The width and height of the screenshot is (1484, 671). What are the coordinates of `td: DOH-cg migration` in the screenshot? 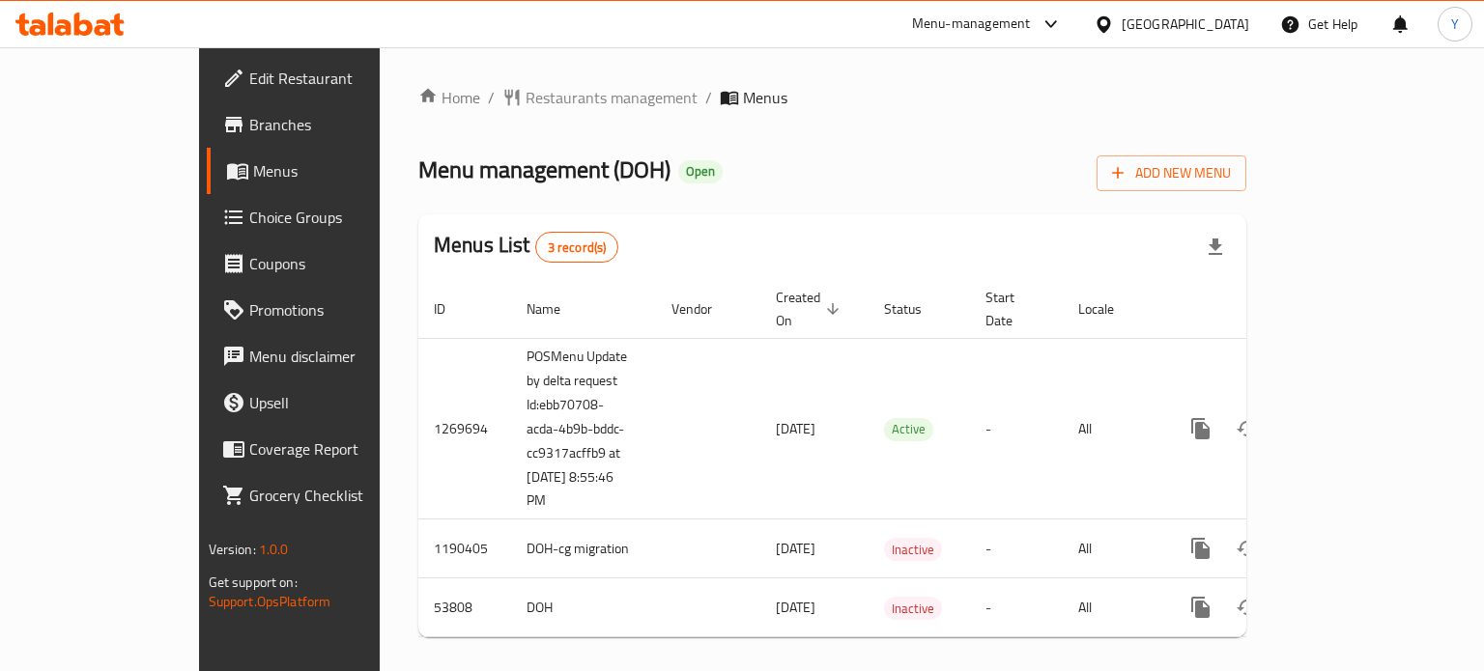 It's located at (583, 549).